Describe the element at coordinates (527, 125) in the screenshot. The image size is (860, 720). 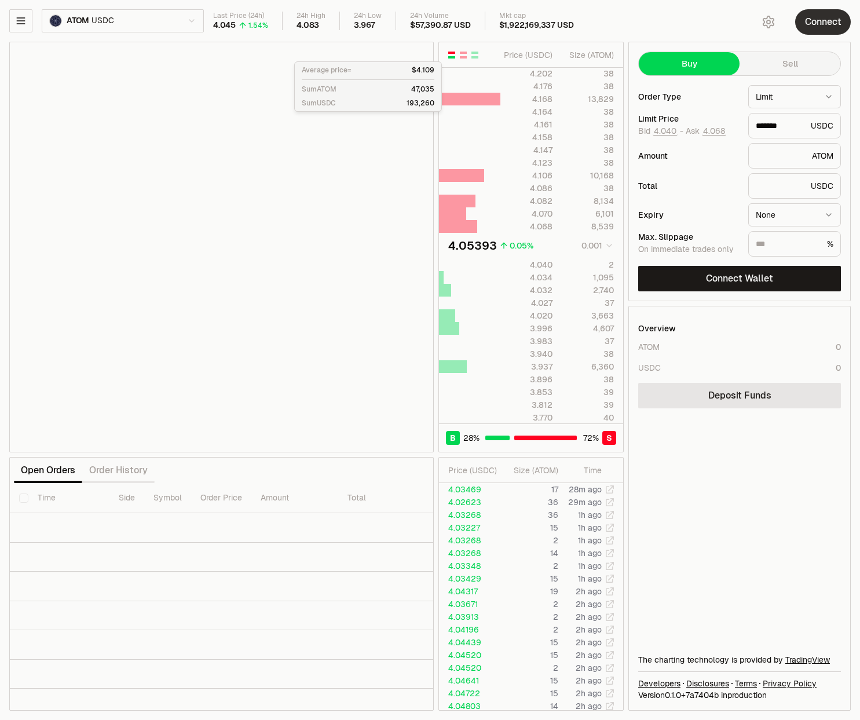
I see `div: 4.161` at that location.